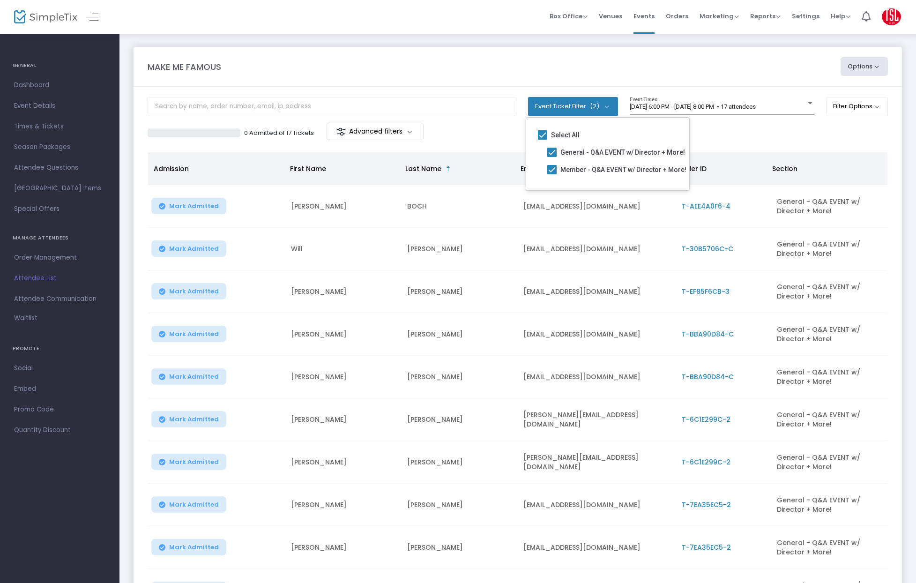 The width and height of the screenshot is (916, 583). What do you see at coordinates (59, 299) in the screenshot?
I see `span: Attendee Communication` at bounding box center [59, 299].